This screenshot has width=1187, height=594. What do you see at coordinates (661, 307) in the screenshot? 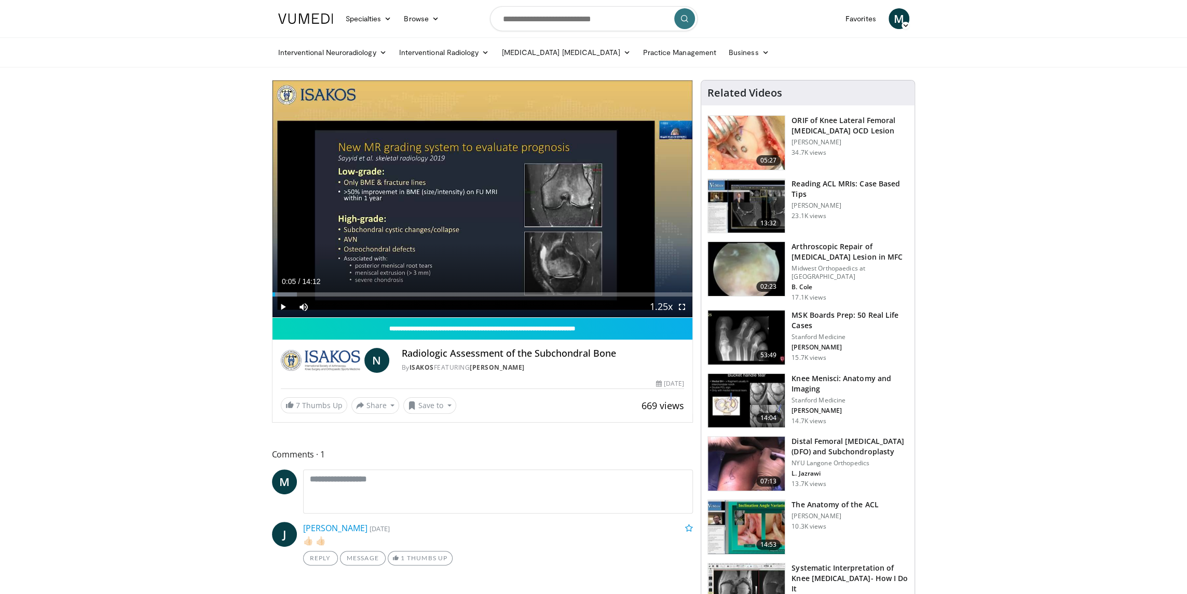
I see `button: Playback Rate` at bounding box center [661, 307].